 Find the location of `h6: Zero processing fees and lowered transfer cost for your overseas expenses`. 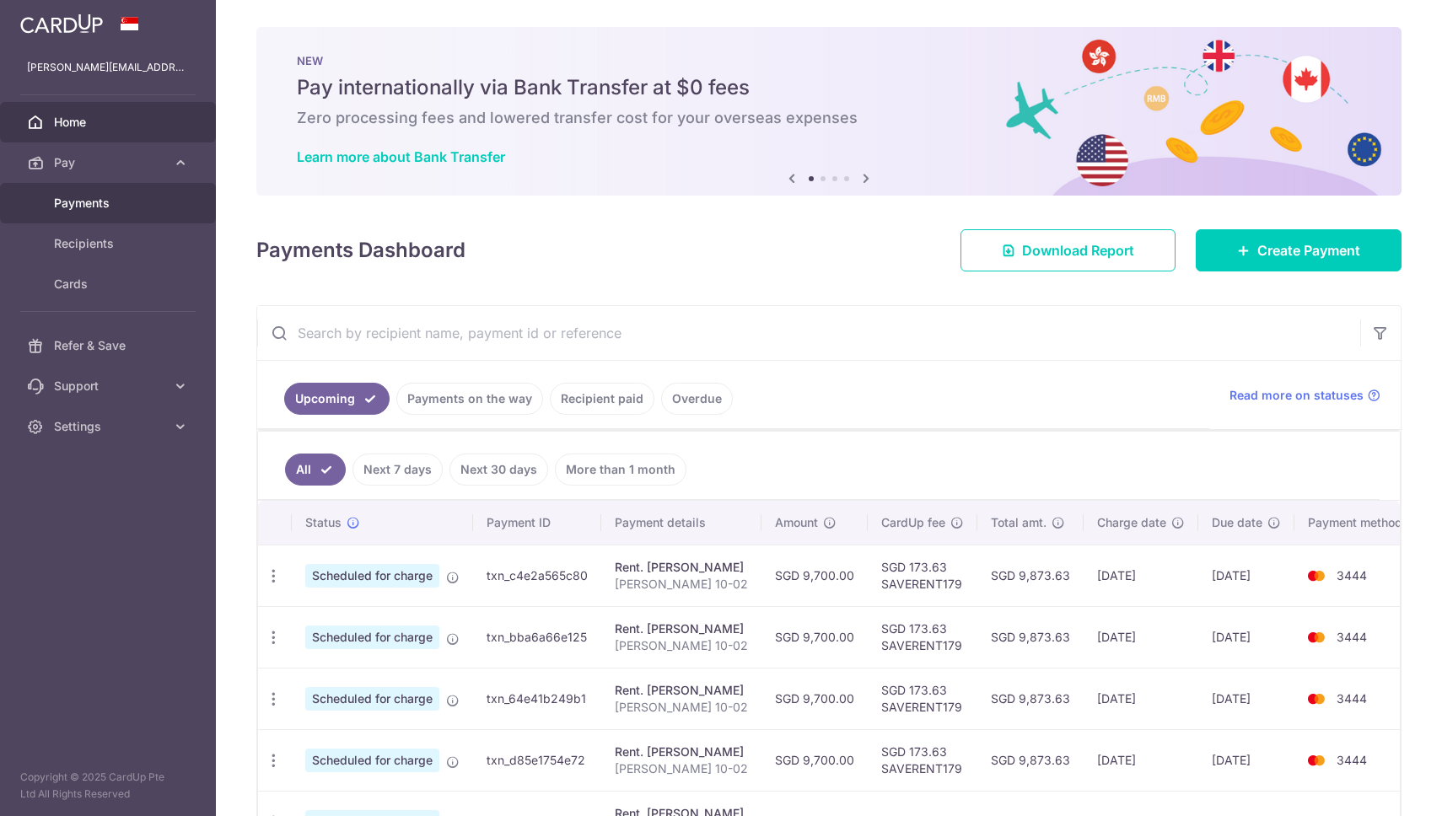

h6: Zero processing fees and lowered transfer cost for your overseas expenses is located at coordinates (829, 118).